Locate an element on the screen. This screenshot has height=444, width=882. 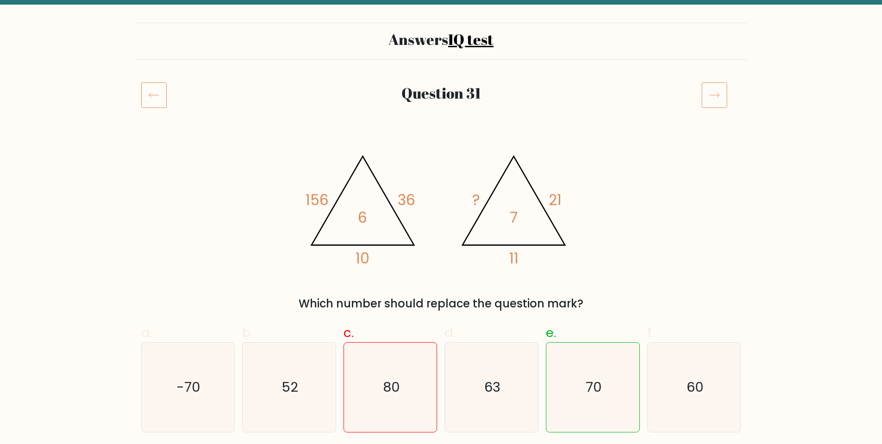
tspan: 36 is located at coordinates (407, 201).